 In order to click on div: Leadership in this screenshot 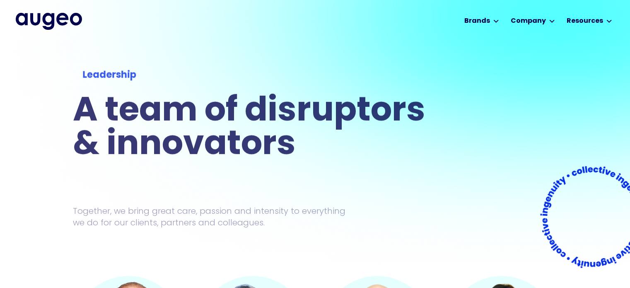, I will do `click(252, 75)`.